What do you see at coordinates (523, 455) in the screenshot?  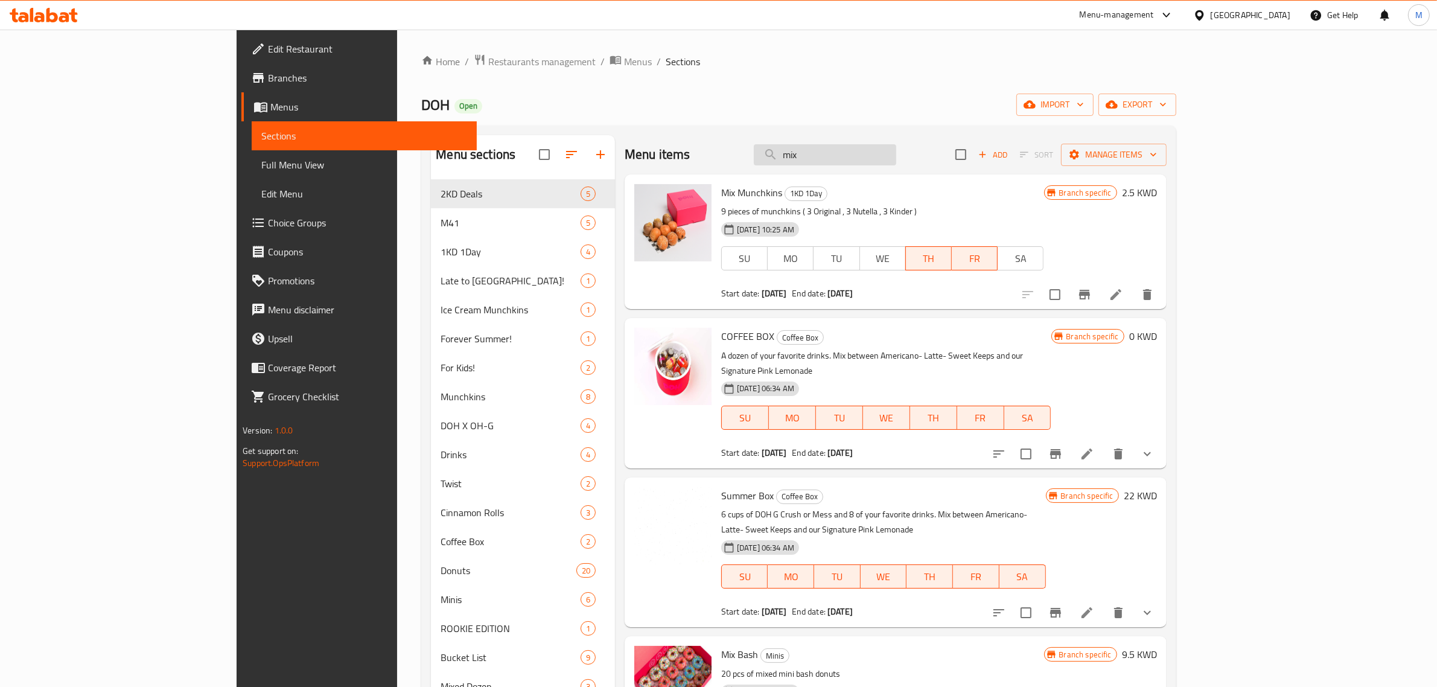 I see `div: Drinks4` at bounding box center [523, 455].